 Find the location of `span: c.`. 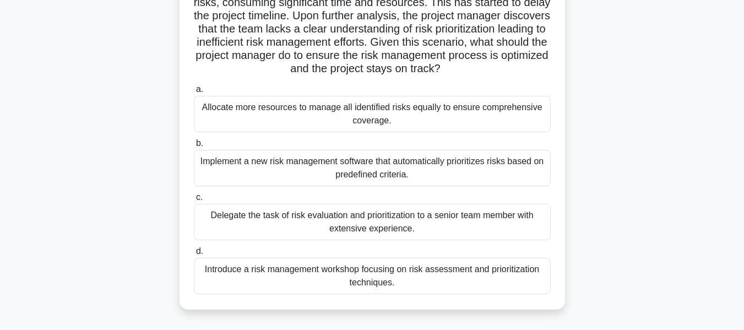

span: c. is located at coordinates (199, 197).